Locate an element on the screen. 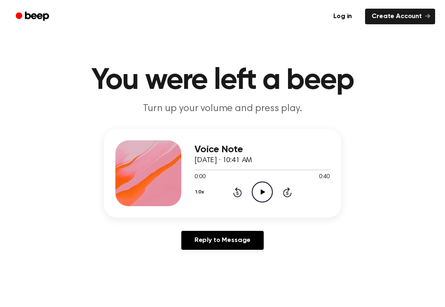  a: Log in is located at coordinates (342, 16).